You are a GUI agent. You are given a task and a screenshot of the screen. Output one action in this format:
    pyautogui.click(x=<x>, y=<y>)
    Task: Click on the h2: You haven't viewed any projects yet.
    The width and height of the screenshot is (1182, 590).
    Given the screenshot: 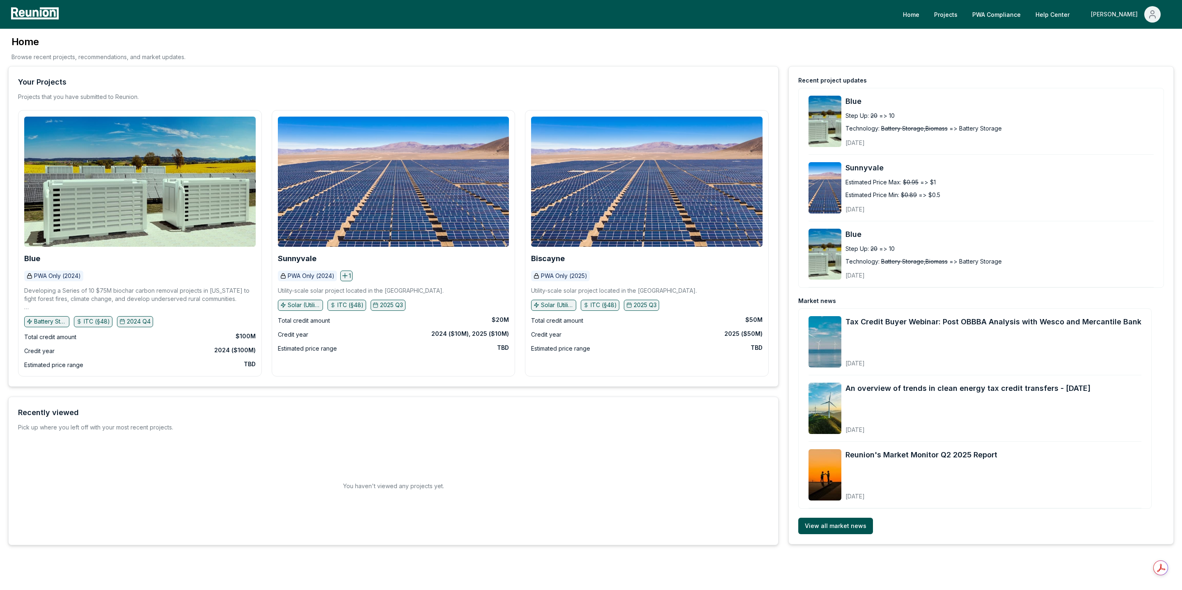 What is the action you would take?
    pyautogui.click(x=393, y=485)
    